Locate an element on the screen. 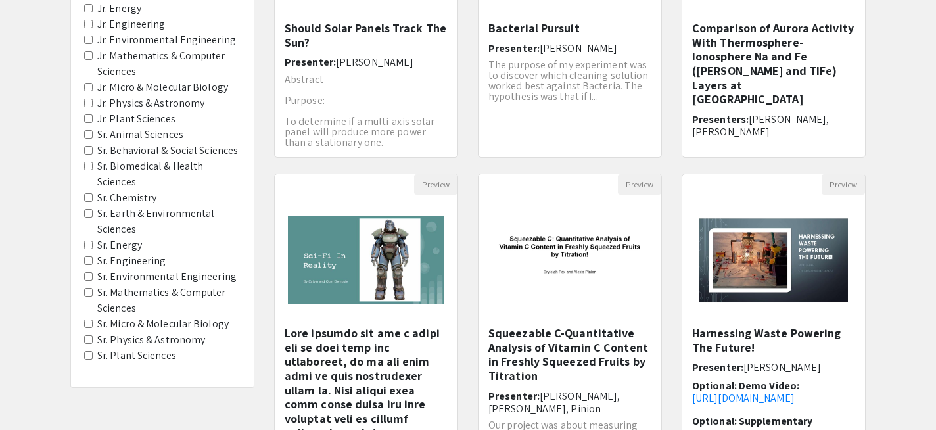 The height and width of the screenshot is (430, 936). label: Sr. Mathematics & Computer Sciences is located at coordinates (169, 301).